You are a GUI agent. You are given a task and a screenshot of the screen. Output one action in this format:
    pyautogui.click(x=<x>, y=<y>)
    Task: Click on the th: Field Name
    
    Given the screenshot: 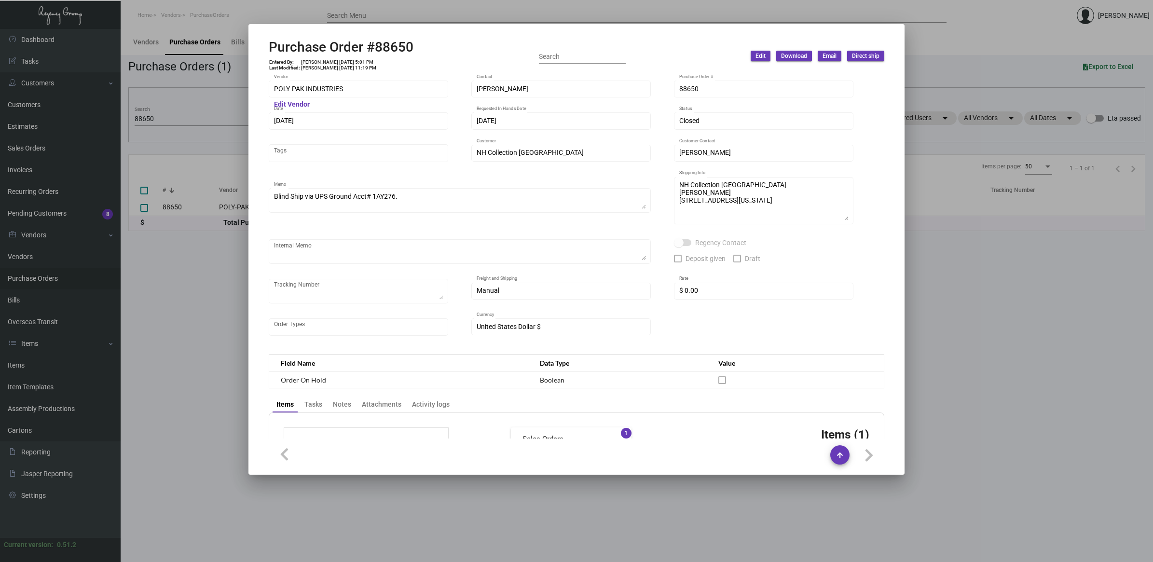 What is the action you would take?
    pyautogui.click(x=400, y=363)
    